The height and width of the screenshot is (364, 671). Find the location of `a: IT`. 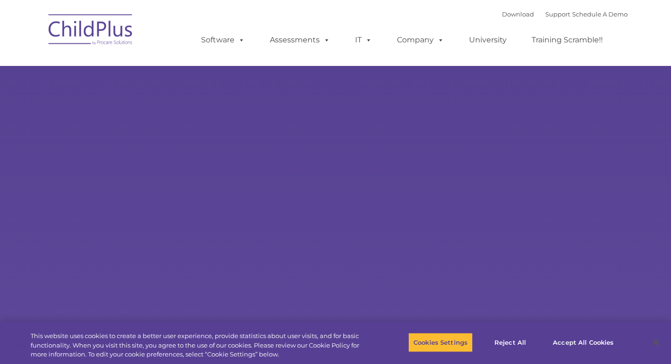

a: IT is located at coordinates (364, 40).